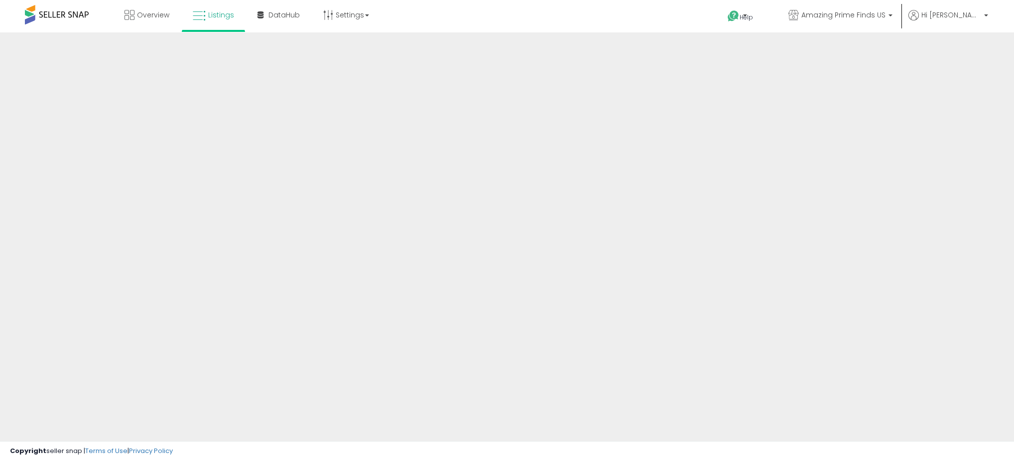 Image resolution: width=1014 pixels, height=461 pixels. What do you see at coordinates (843, 15) in the screenshot?
I see `span: Amazing Prime Finds US` at bounding box center [843, 15].